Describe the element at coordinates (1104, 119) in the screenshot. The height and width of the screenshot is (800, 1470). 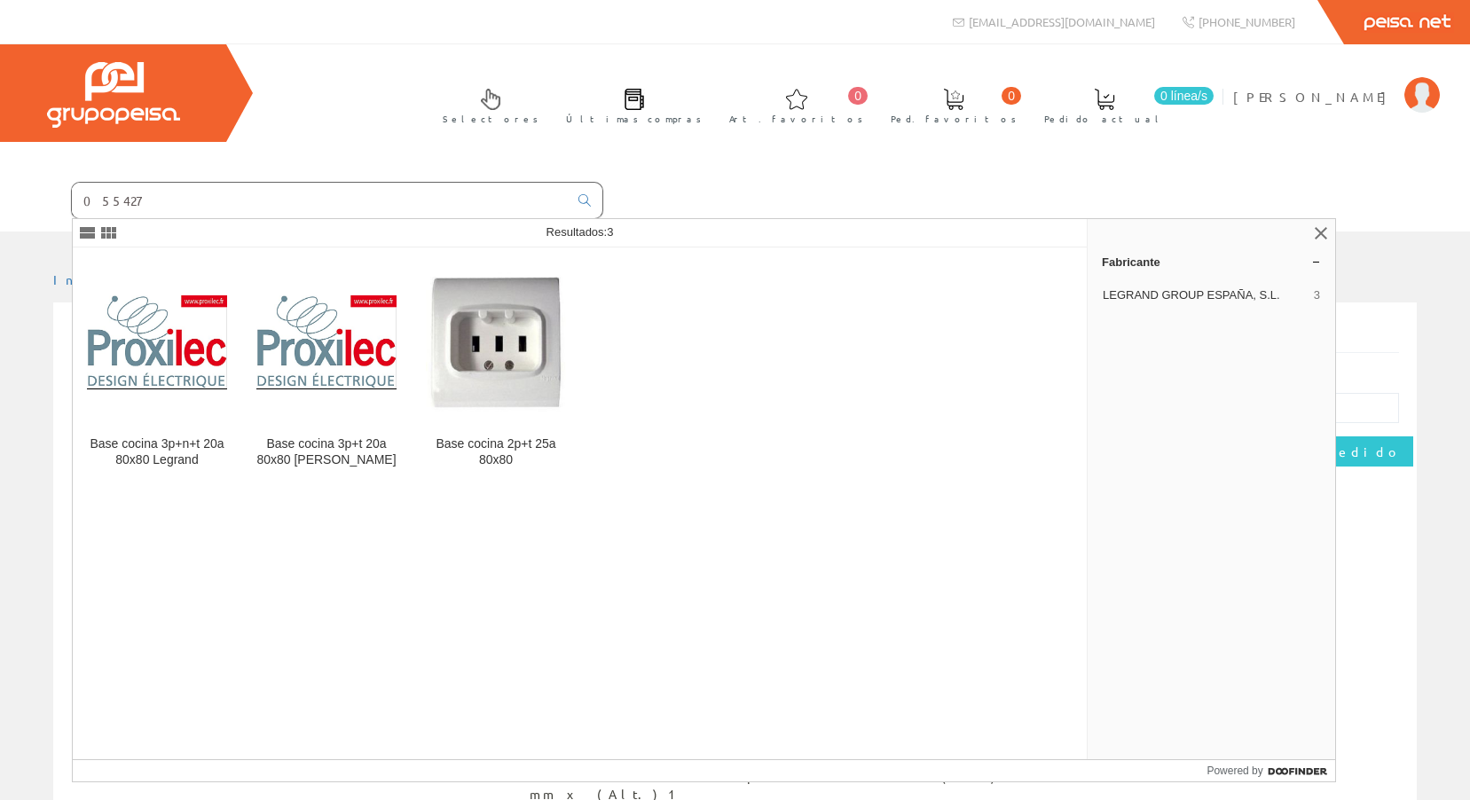
I see `span: Pedido actual` at that location.